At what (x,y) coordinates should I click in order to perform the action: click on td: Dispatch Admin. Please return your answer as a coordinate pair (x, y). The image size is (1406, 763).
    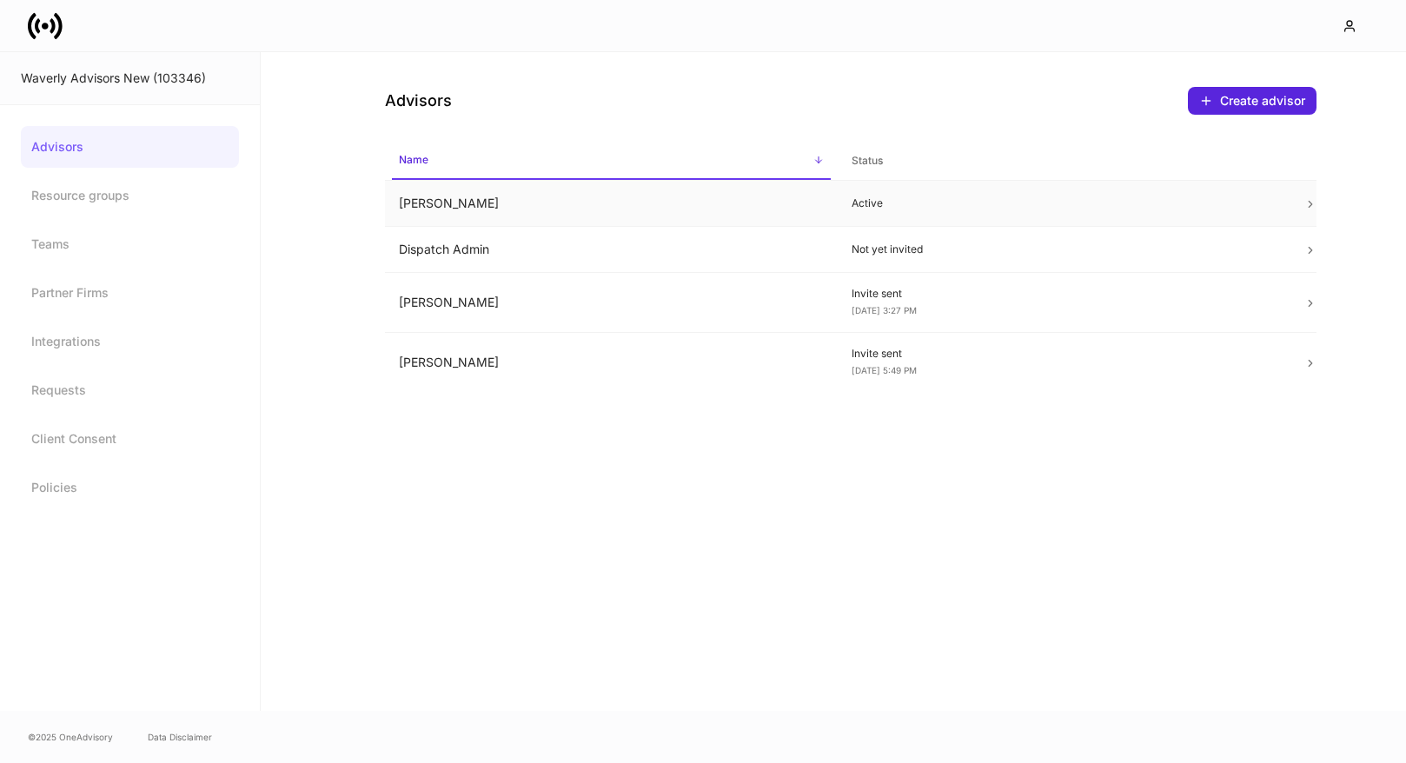
    Looking at the image, I should click on (611, 249).